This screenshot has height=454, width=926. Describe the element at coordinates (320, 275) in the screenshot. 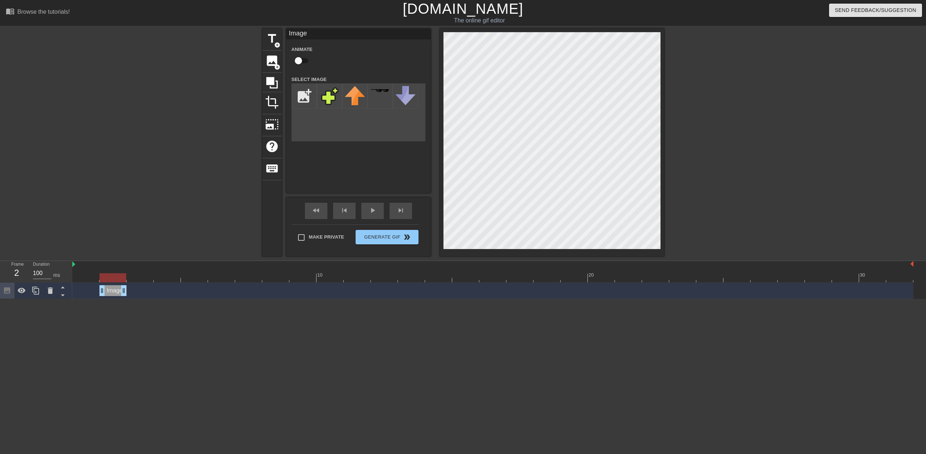

I see `div: 10` at that location.